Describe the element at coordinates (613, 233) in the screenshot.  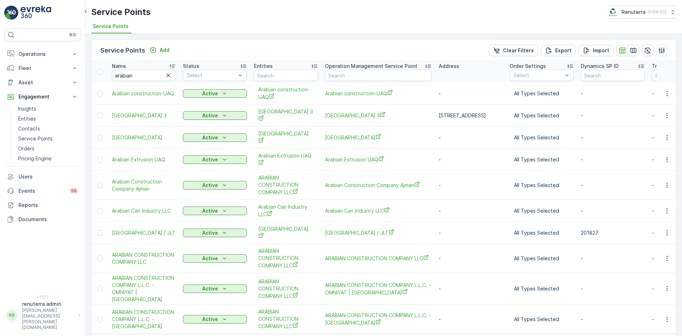
I see `p: 201827` at that location.